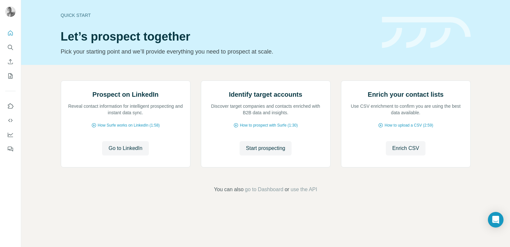 The image size is (510, 247). Describe the element at coordinates (10, 47) in the screenshot. I see `button: Search` at that location.